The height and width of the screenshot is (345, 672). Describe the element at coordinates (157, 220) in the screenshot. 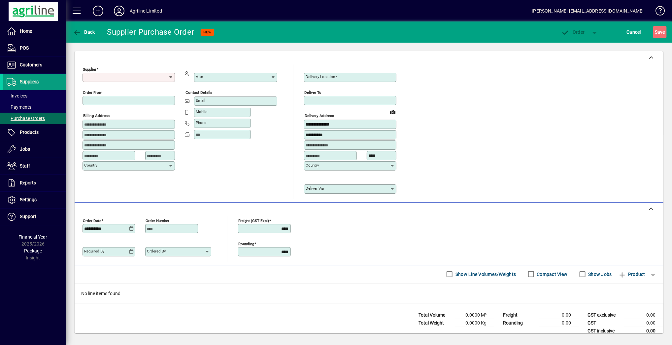

I see `mat-label: Order number` at that location.